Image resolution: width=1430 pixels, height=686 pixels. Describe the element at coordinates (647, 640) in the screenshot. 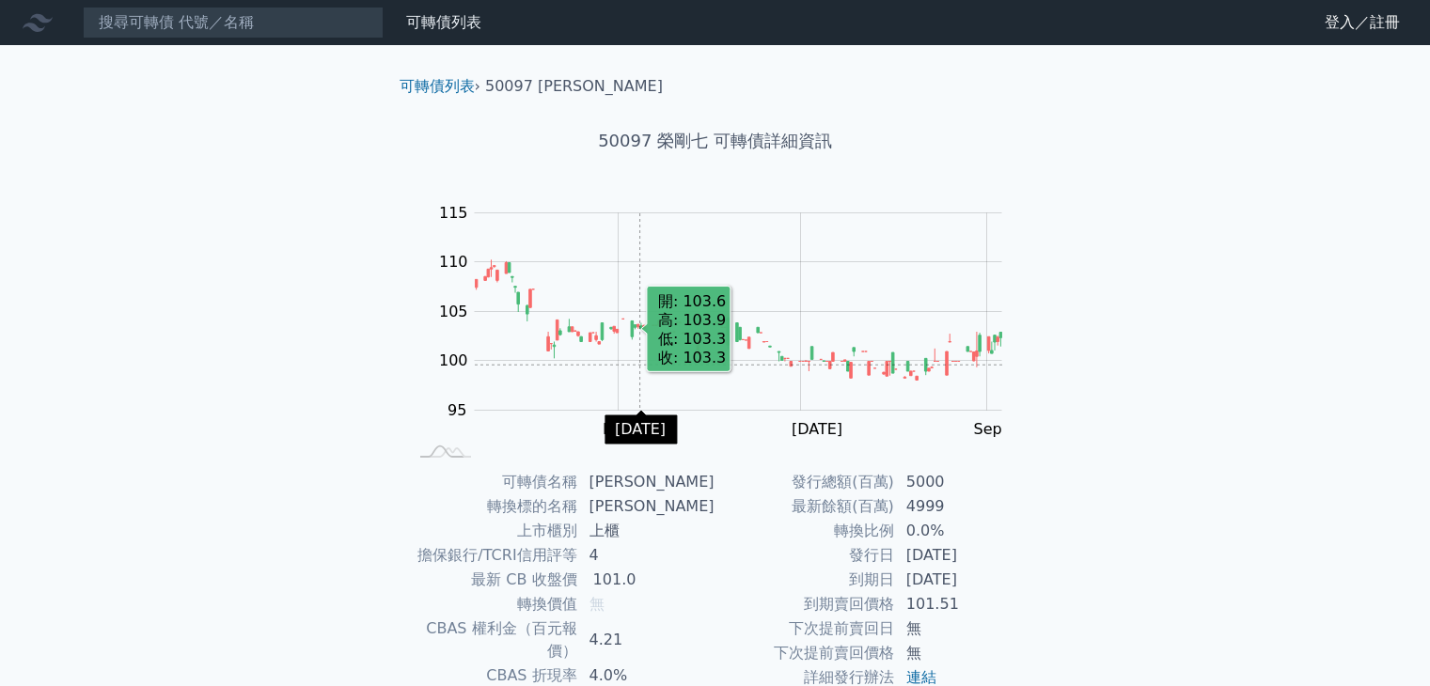

I see `td: 4.21` at that location.